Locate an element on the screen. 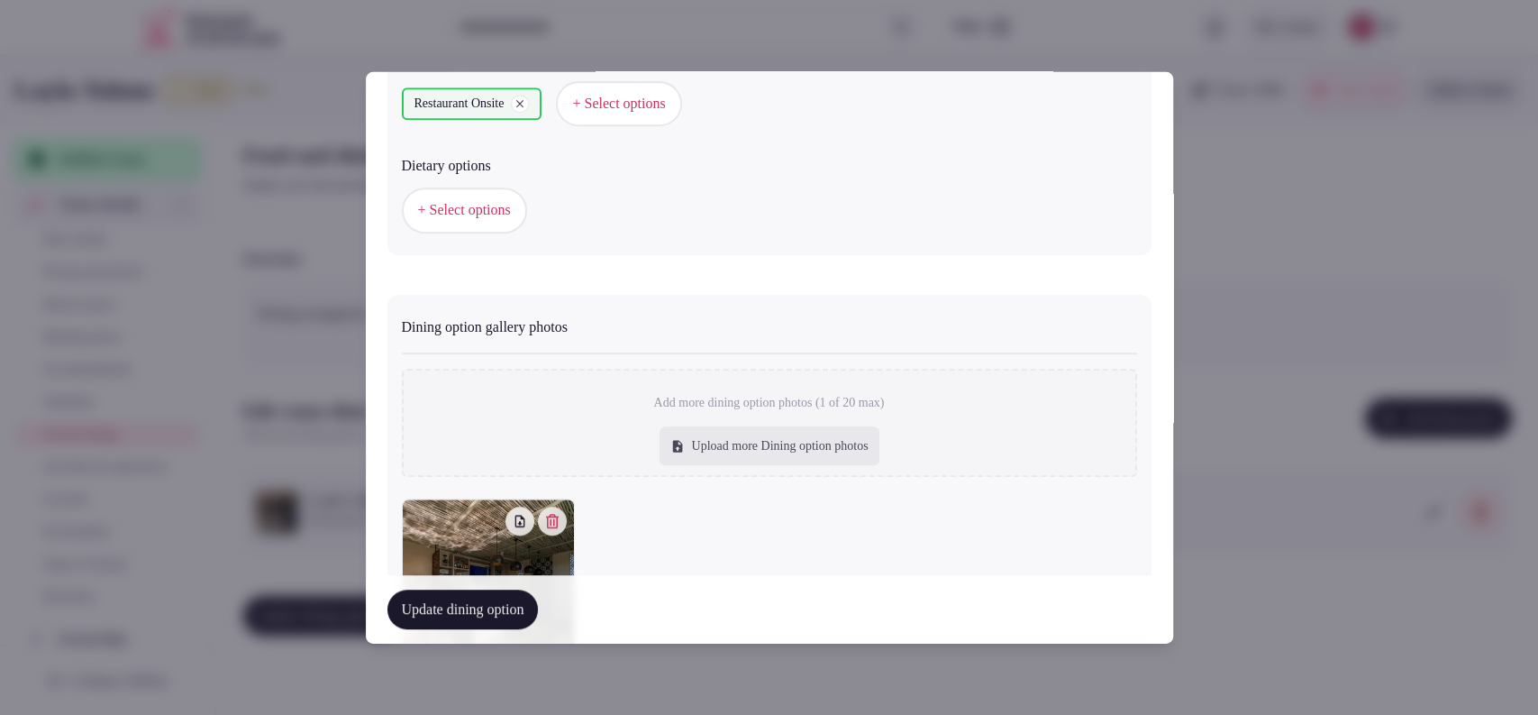  div: Restaurant Onsite is located at coordinates (472, 104).